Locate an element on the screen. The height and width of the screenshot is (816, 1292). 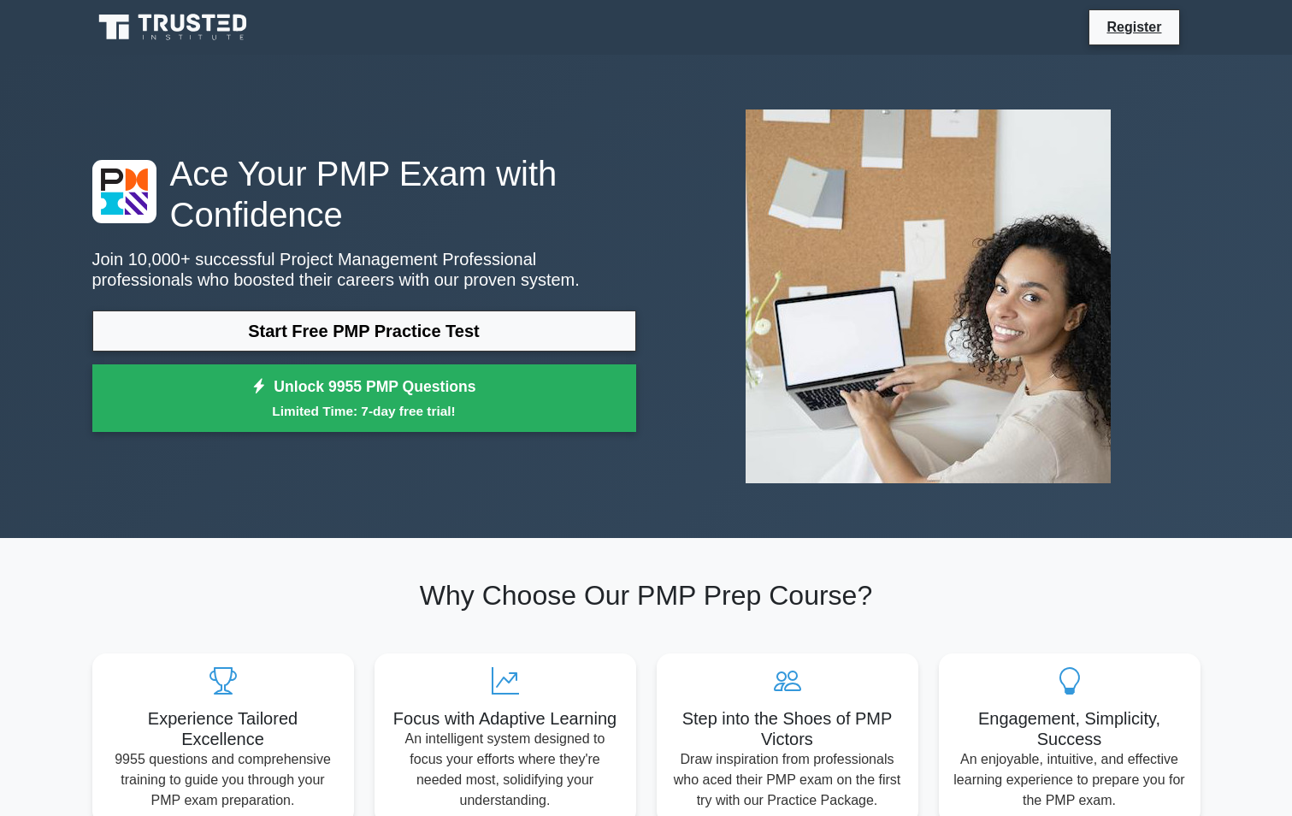
p: 9955 questions and comprehensive training to guide you through your PMP exam preparation. is located at coordinates (223, 780).